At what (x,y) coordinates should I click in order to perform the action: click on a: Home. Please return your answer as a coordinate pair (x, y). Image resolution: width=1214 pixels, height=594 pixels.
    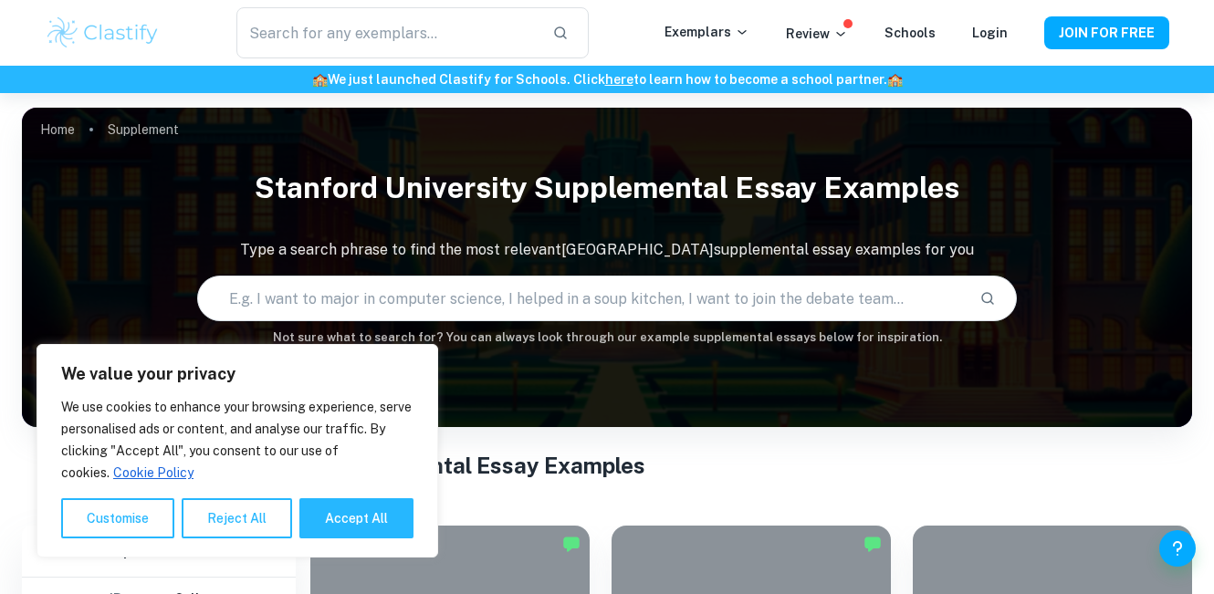
    Looking at the image, I should click on (57, 130).